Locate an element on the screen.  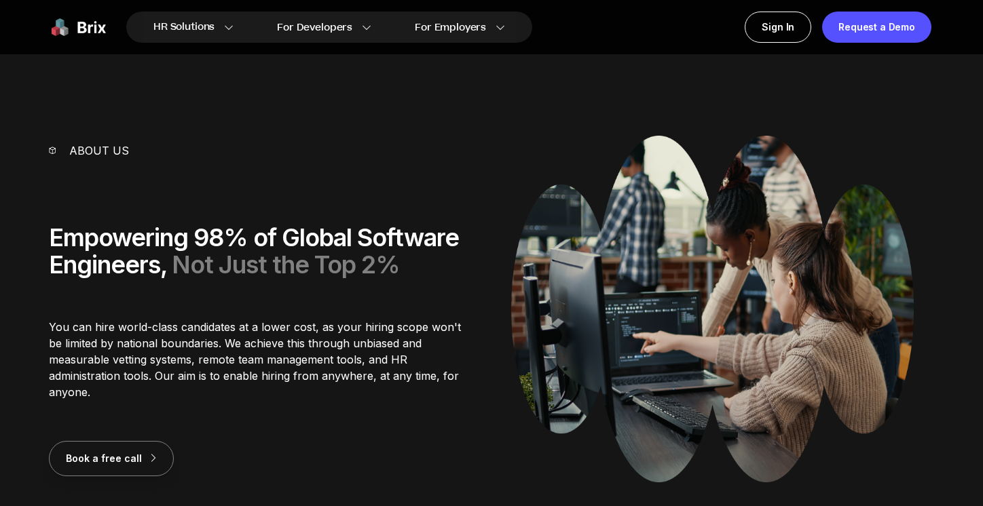
span: For Developers is located at coordinates (314, 27).